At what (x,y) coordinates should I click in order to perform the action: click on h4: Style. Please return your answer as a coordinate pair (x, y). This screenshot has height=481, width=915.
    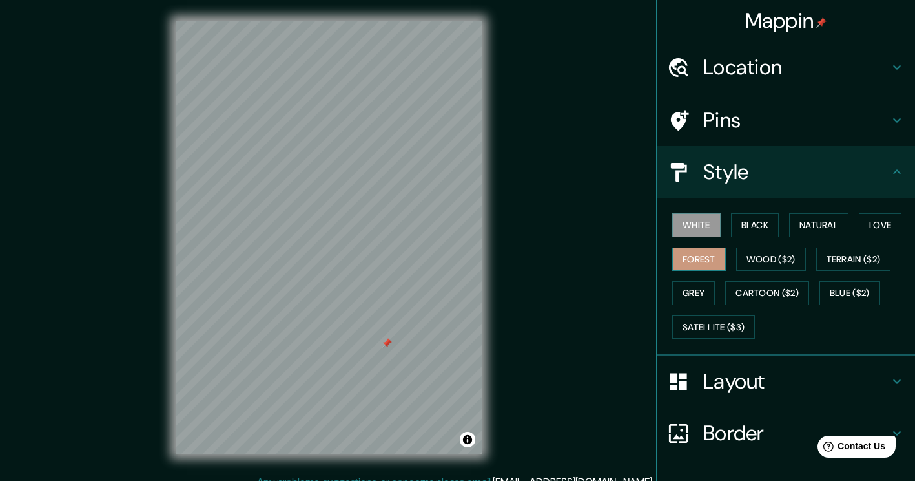
    Looking at the image, I should click on (797, 172).